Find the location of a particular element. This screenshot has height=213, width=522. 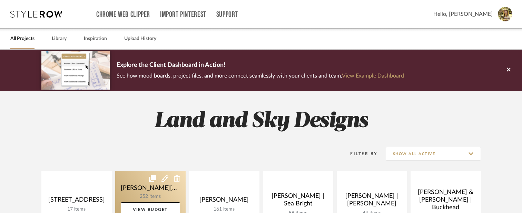

a: View Example Dashboard is located at coordinates (373, 76).